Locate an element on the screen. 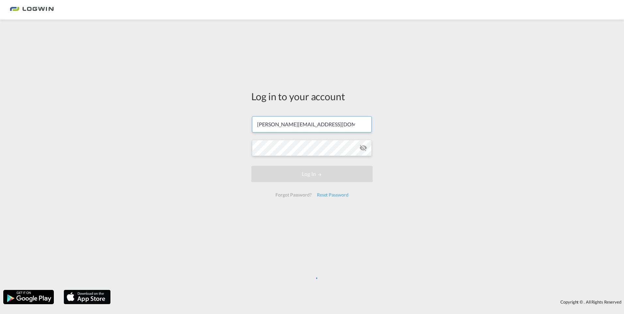 The image size is (624, 314). div: Forgot Password? is located at coordinates (293, 195).